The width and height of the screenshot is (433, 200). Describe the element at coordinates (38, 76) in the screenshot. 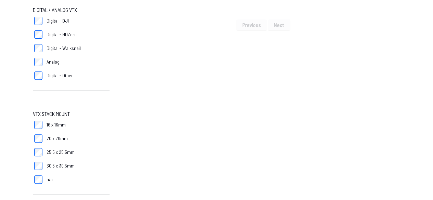

I see `input: Digital - Other` at that location.